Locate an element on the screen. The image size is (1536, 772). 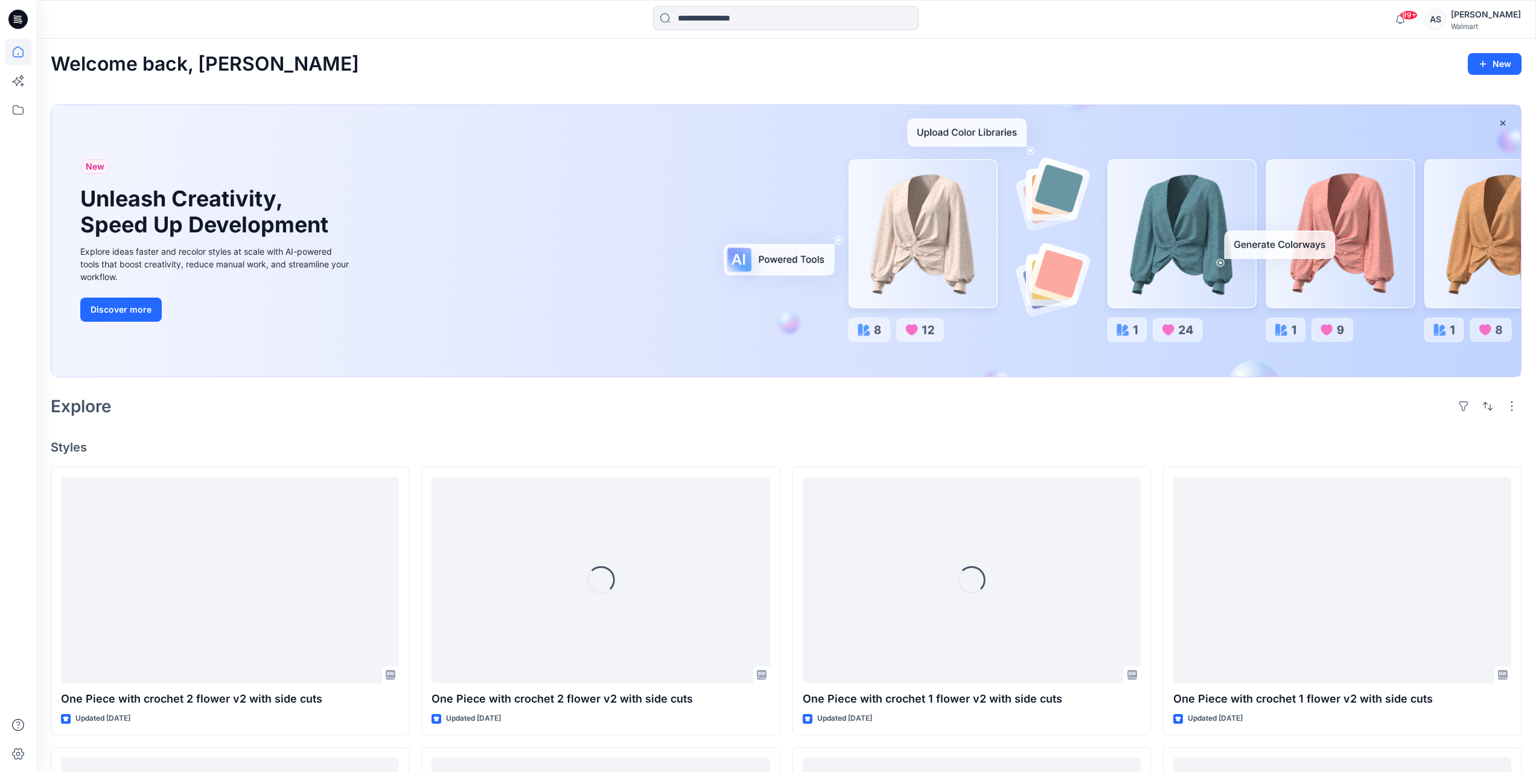
h2: Explore is located at coordinates (81, 406).